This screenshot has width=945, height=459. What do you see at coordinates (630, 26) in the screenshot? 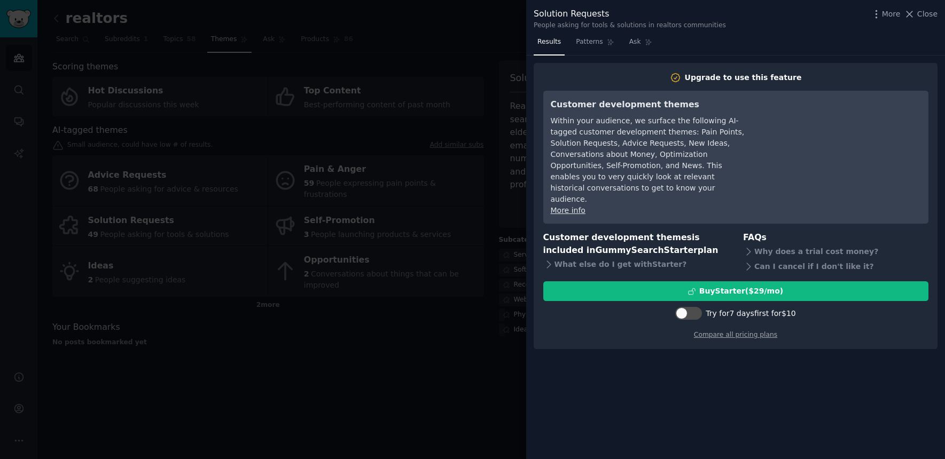
I see `div: People asking for tools & solutions in realtors communities` at bounding box center [630, 26].